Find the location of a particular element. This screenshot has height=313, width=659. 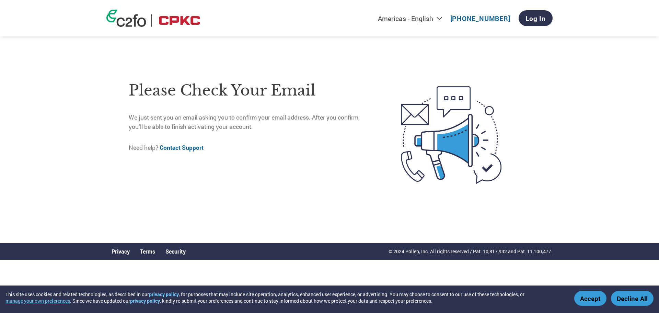

a: Contact Support is located at coordinates (182, 147).